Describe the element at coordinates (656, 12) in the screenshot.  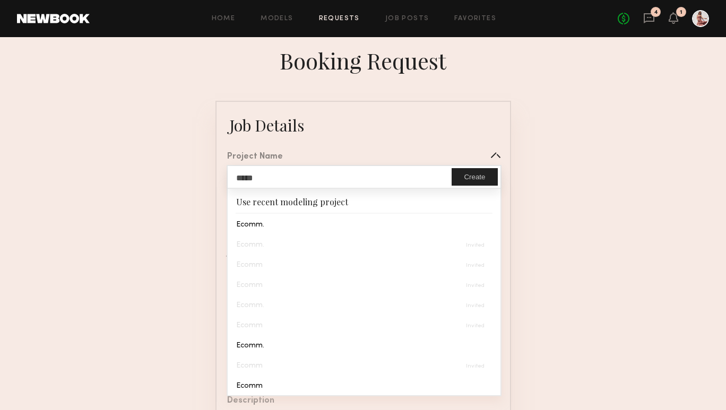
I see `div: 4` at that location.